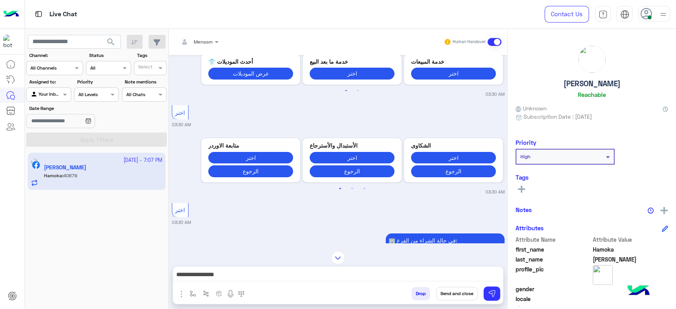 This screenshot has height=309, width=676. I want to click on img: create order, so click(219, 294).